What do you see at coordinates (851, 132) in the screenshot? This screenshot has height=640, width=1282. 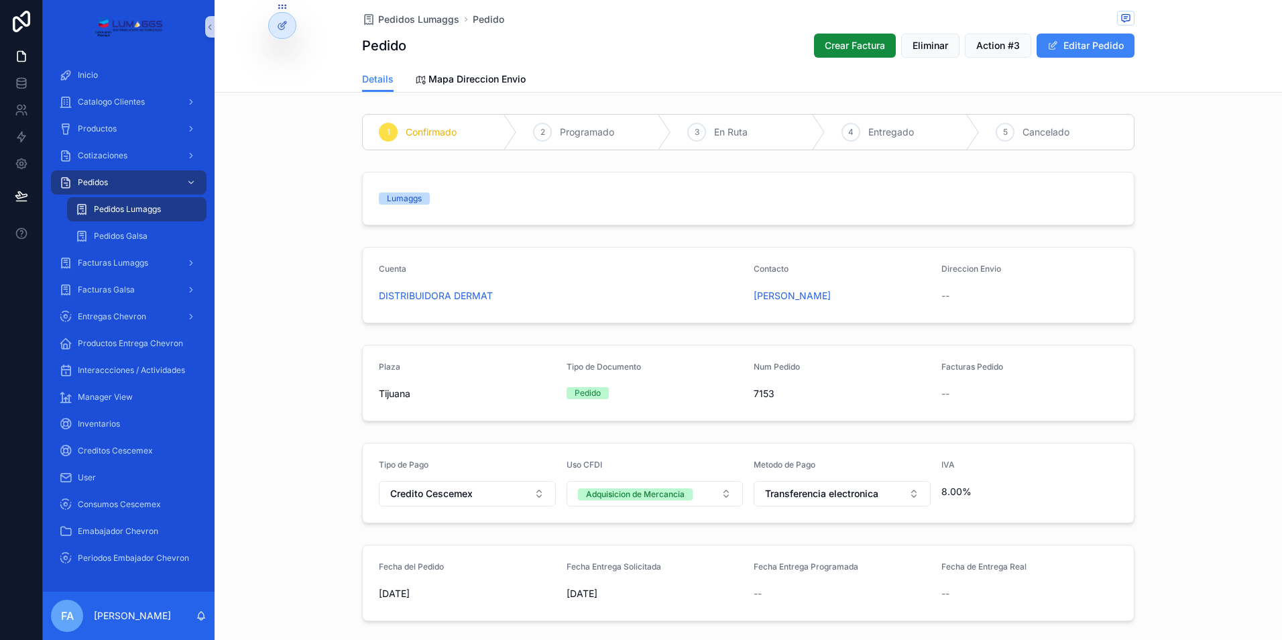 I see `span: 4` at bounding box center [851, 132].